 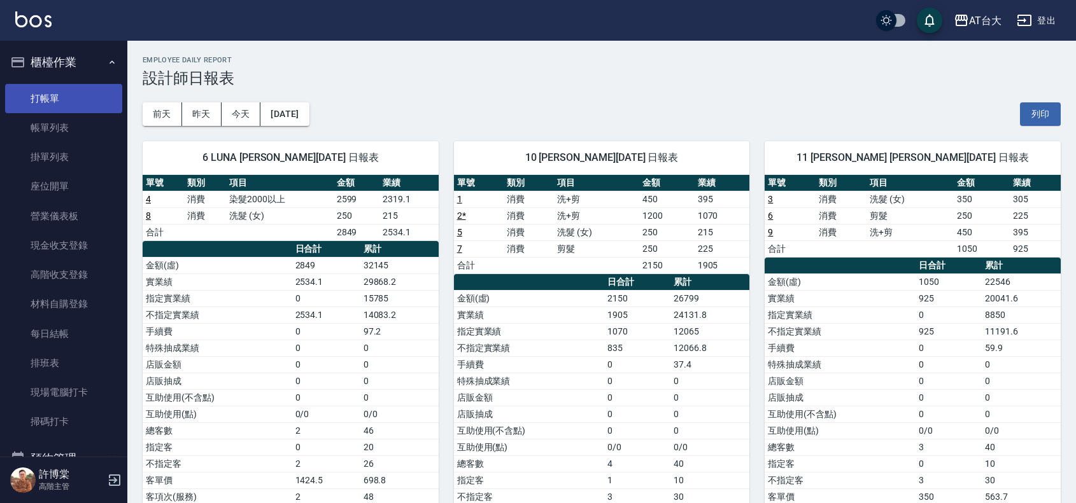 What do you see at coordinates (1021, 348) in the screenshot?
I see `td: 59.9` at bounding box center [1021, 348].